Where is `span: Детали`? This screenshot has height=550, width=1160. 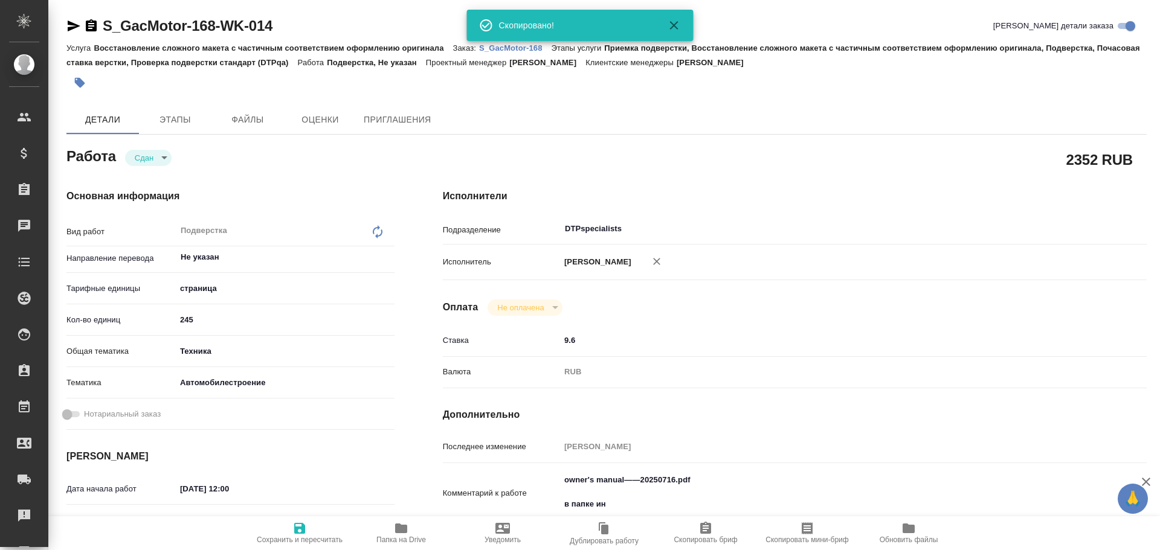
span: Детали is located at coordinates (103, 120).